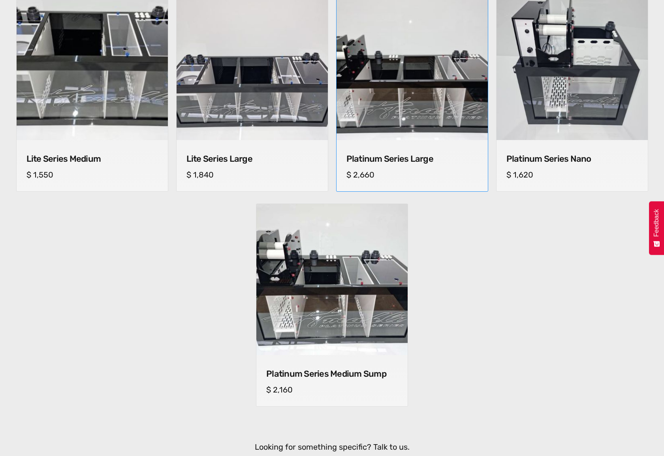 The image size is (664, 456). What do you see at coordinates (92, 159) in the screenshot?
I see `h4: Lite Series Medium` at bounding box center [92, 159].